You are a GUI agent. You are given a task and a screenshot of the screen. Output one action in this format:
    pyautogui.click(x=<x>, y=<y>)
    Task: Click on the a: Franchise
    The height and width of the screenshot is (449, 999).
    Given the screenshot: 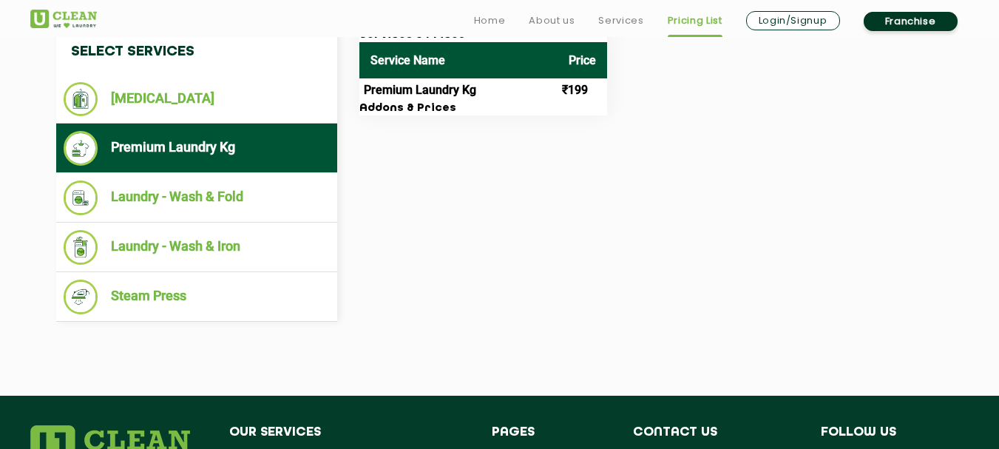 What is the action you would take?
    pyautogui.click(x=911, y=21)
    